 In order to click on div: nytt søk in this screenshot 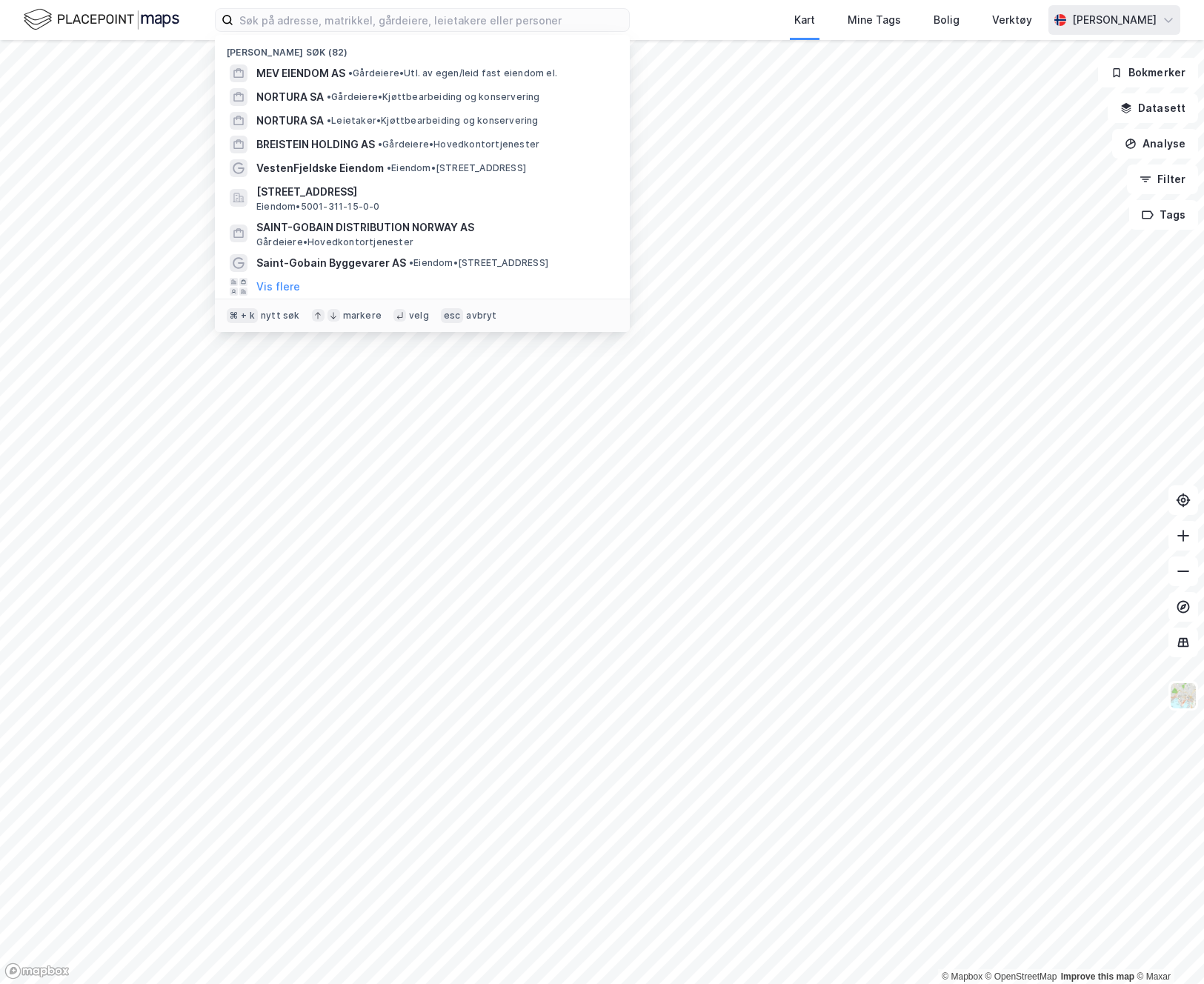, I will do `click(280, 316)`.